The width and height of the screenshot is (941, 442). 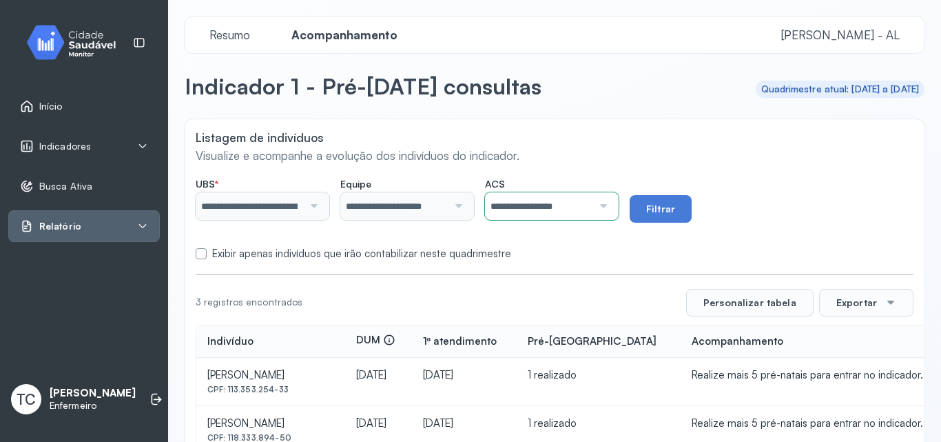 What do you see at coordinates (229, 35) in the screenshot?
I see `a: Resumo` at bounding box center [229, 35].